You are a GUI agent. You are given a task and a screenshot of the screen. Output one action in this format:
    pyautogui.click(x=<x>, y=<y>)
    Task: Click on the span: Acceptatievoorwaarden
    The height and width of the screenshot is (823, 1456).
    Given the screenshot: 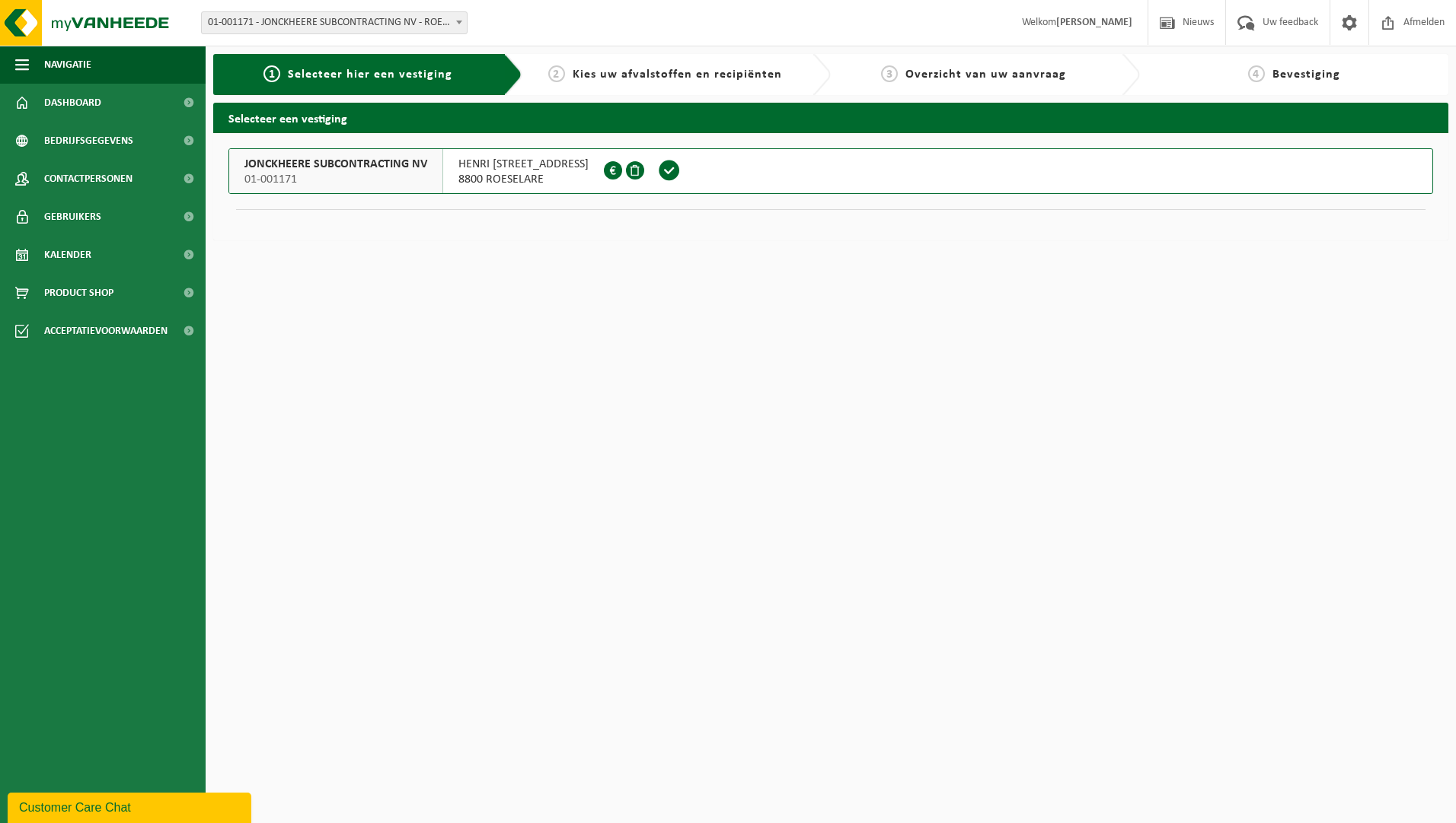 What is the action you would take?
    pyautogui.click(x=106, y=331)
    